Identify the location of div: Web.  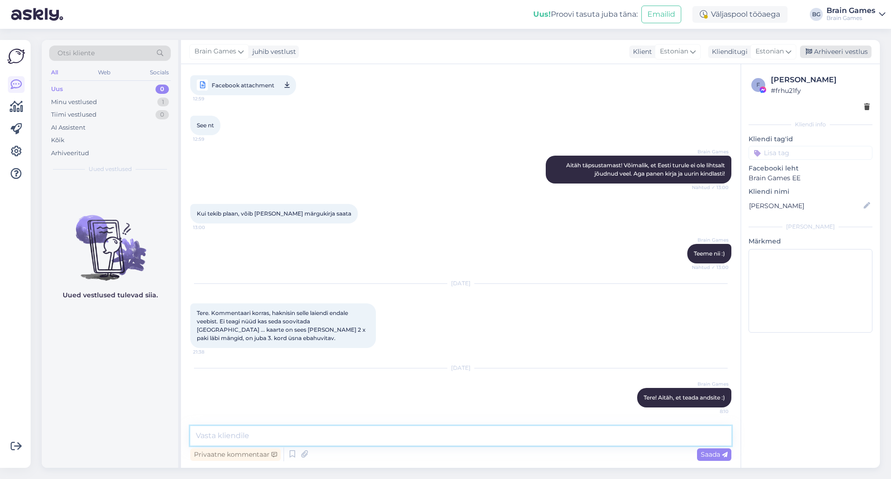
(104, 72).